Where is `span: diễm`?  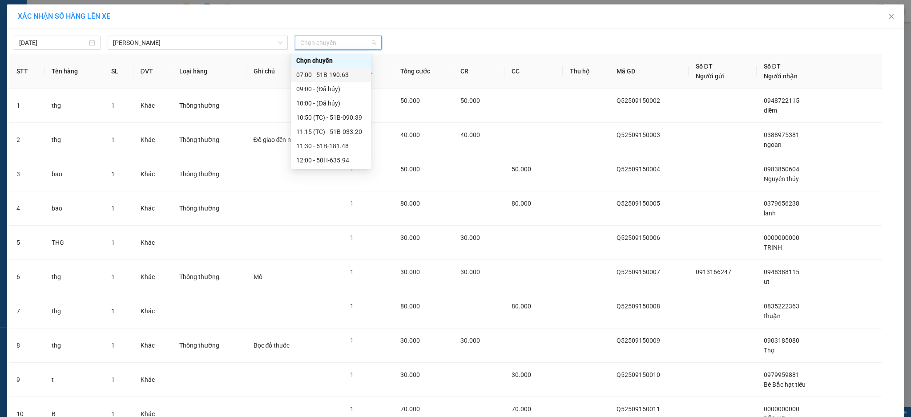
span: diễm is located at coordinates (770, 110).